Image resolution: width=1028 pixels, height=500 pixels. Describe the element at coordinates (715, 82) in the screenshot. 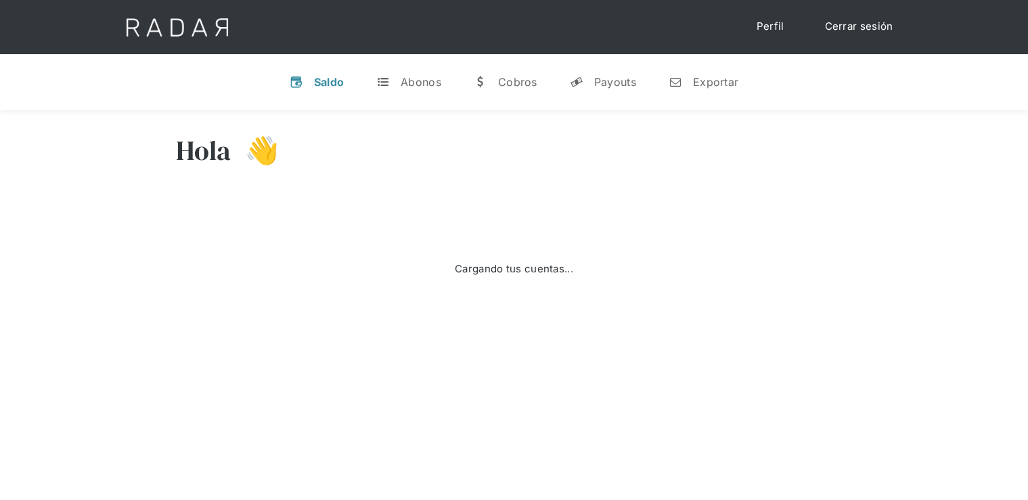

I see `div: Exportar` at that location.